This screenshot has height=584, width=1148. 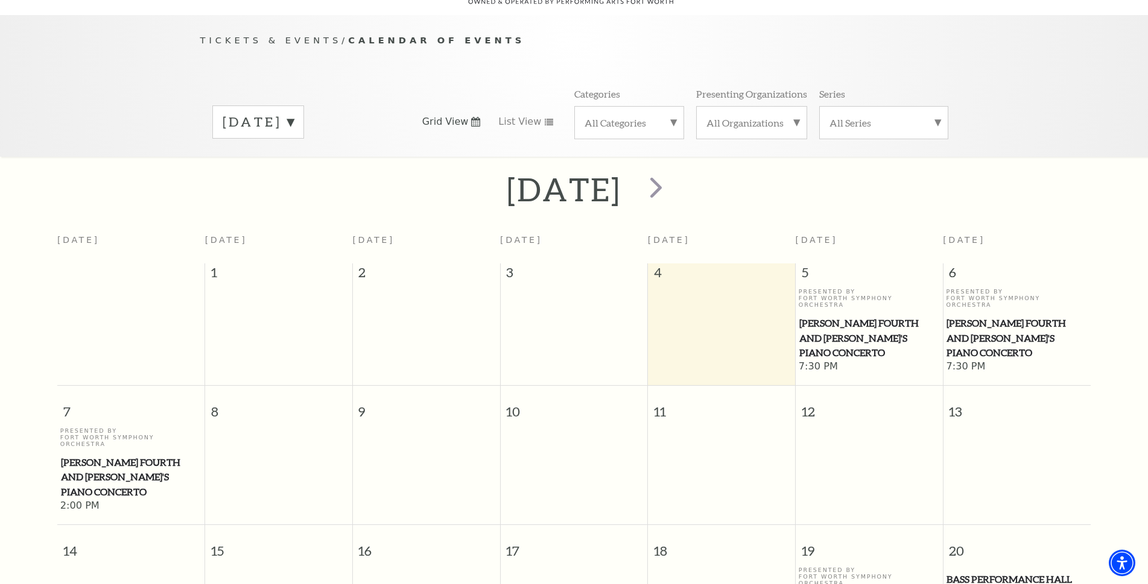 I want to click on label: All Series, so click(x=884, y=122).